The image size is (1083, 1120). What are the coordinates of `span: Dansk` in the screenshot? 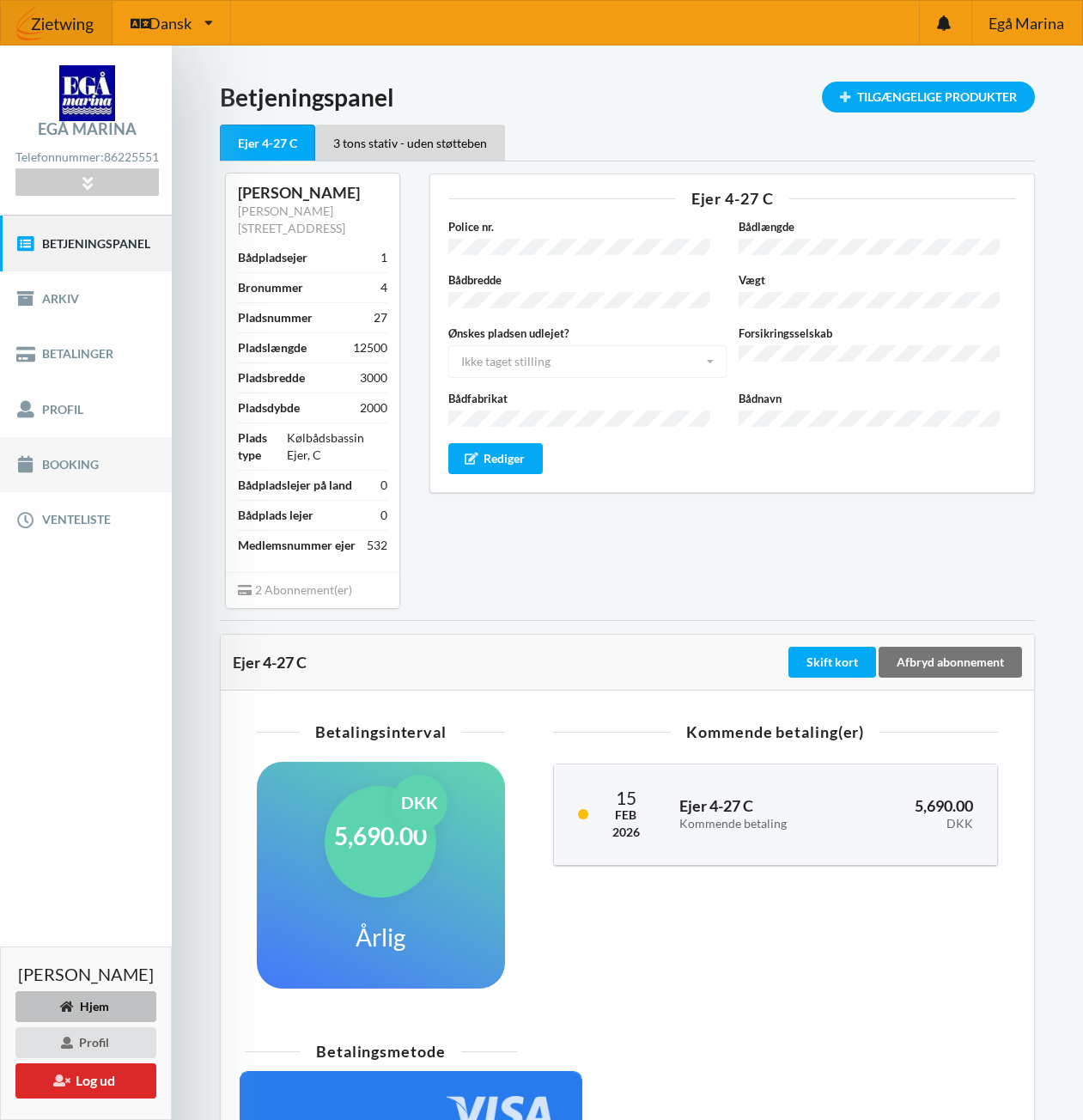 It's located at (170, 23).